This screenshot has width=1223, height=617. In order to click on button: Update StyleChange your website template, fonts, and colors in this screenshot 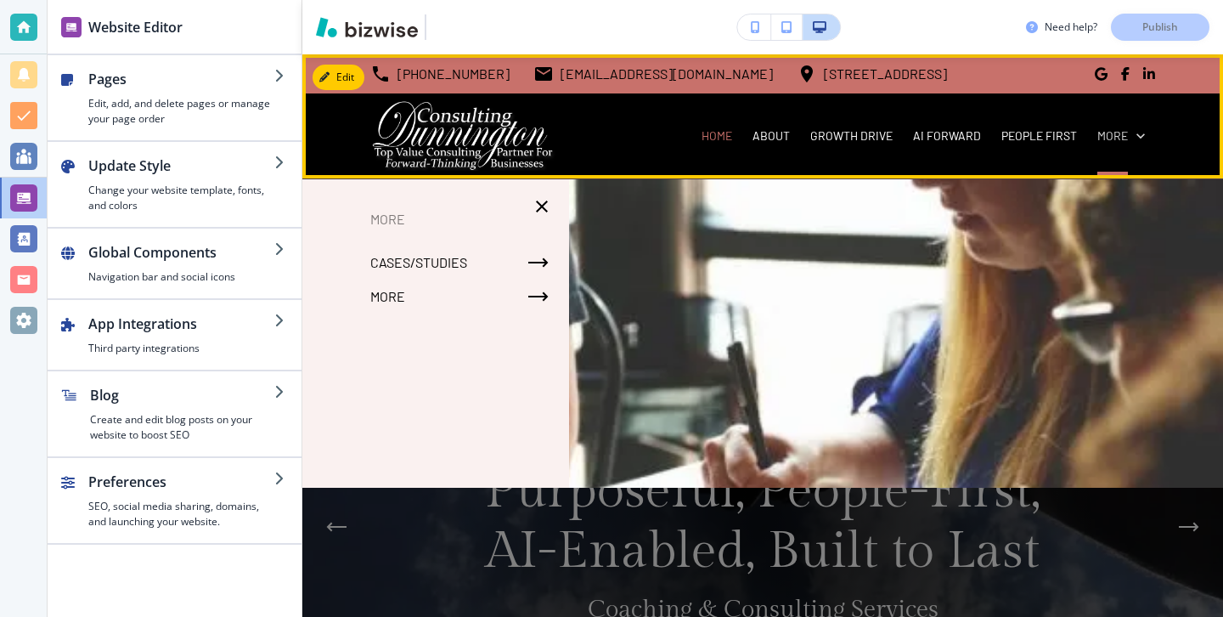, I will do `click(174, 184)`.